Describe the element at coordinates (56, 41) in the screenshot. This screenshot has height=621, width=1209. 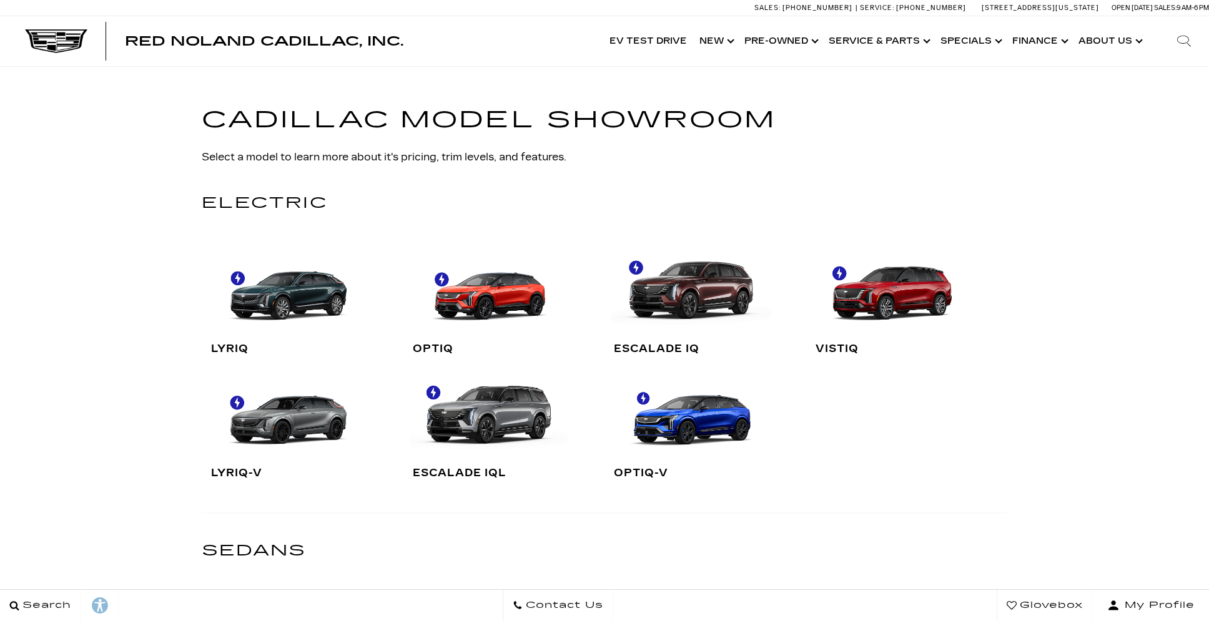
I see `img: Cadillac Dark Logo with Cadillac White Text` at that location.